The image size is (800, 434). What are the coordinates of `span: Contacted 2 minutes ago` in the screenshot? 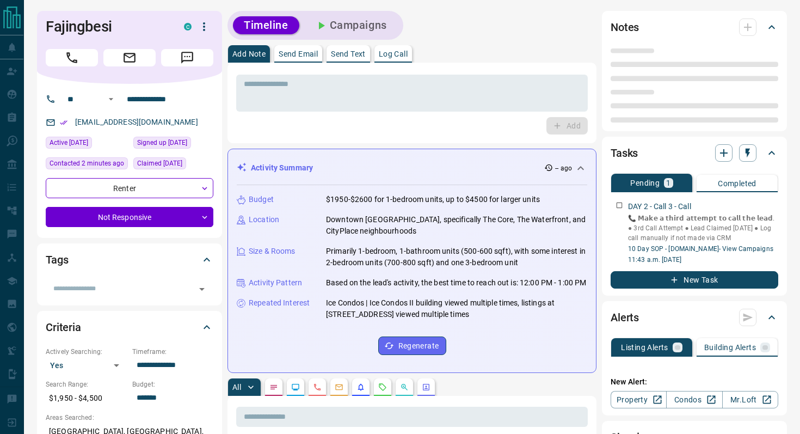 It's located at (87, 163).